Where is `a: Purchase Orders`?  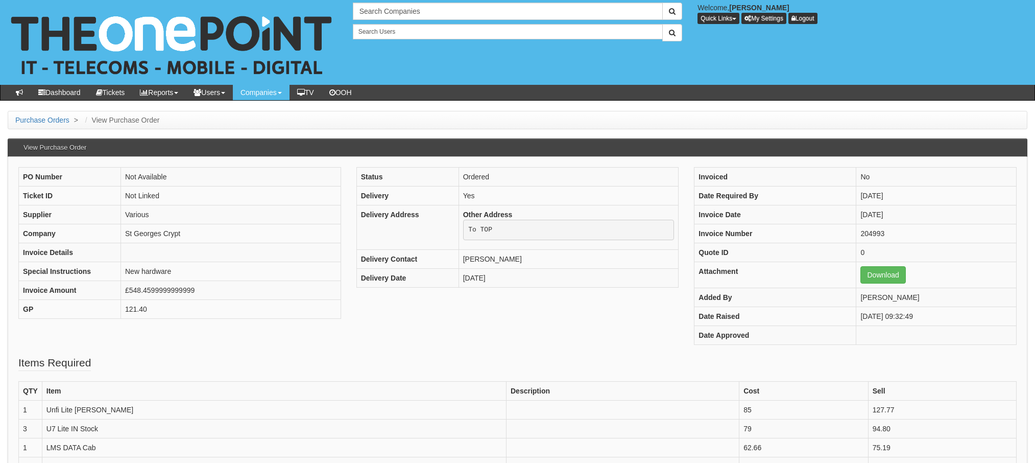
a: Purchase Orders is located at coordinates (42, 120).